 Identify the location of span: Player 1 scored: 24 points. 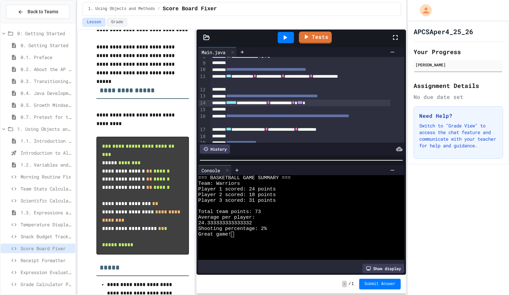
(237, 189).